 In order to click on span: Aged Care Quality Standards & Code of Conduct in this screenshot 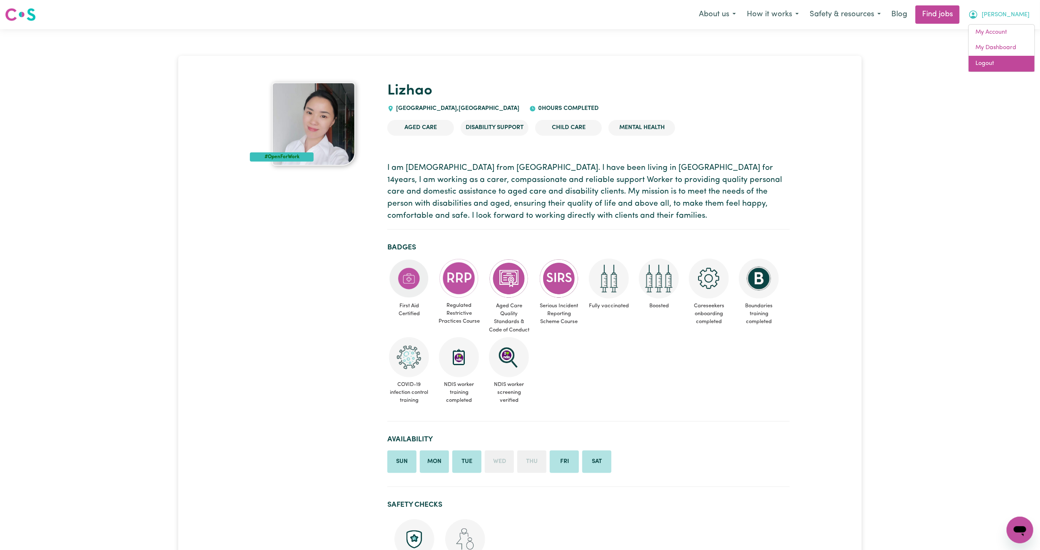, I will do `click(509, 318)`.